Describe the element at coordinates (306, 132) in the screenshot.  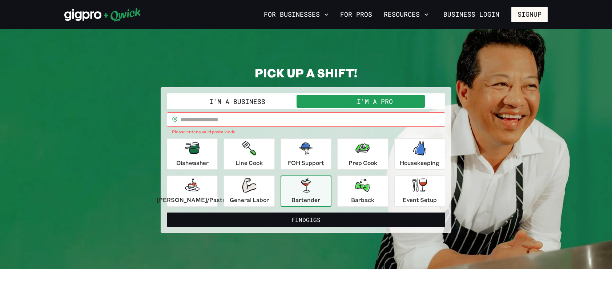
I see `p: Please enter a valid postal code.` at that location.